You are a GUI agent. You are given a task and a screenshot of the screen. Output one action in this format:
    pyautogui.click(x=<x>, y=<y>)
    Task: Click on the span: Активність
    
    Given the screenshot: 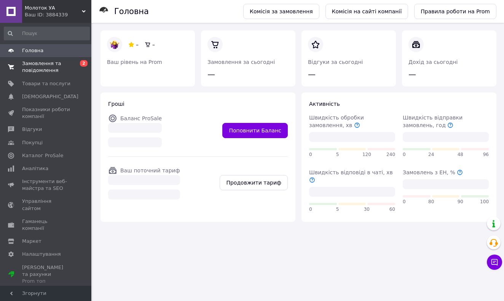 What is the action you would take?
    pyautogui.click(x=325, y=104)
    